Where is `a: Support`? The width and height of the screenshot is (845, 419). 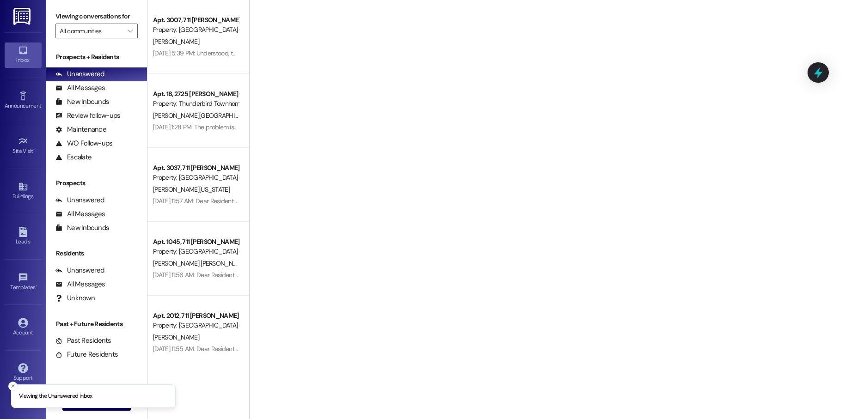 a: Support is located at coordinates (23, 373).